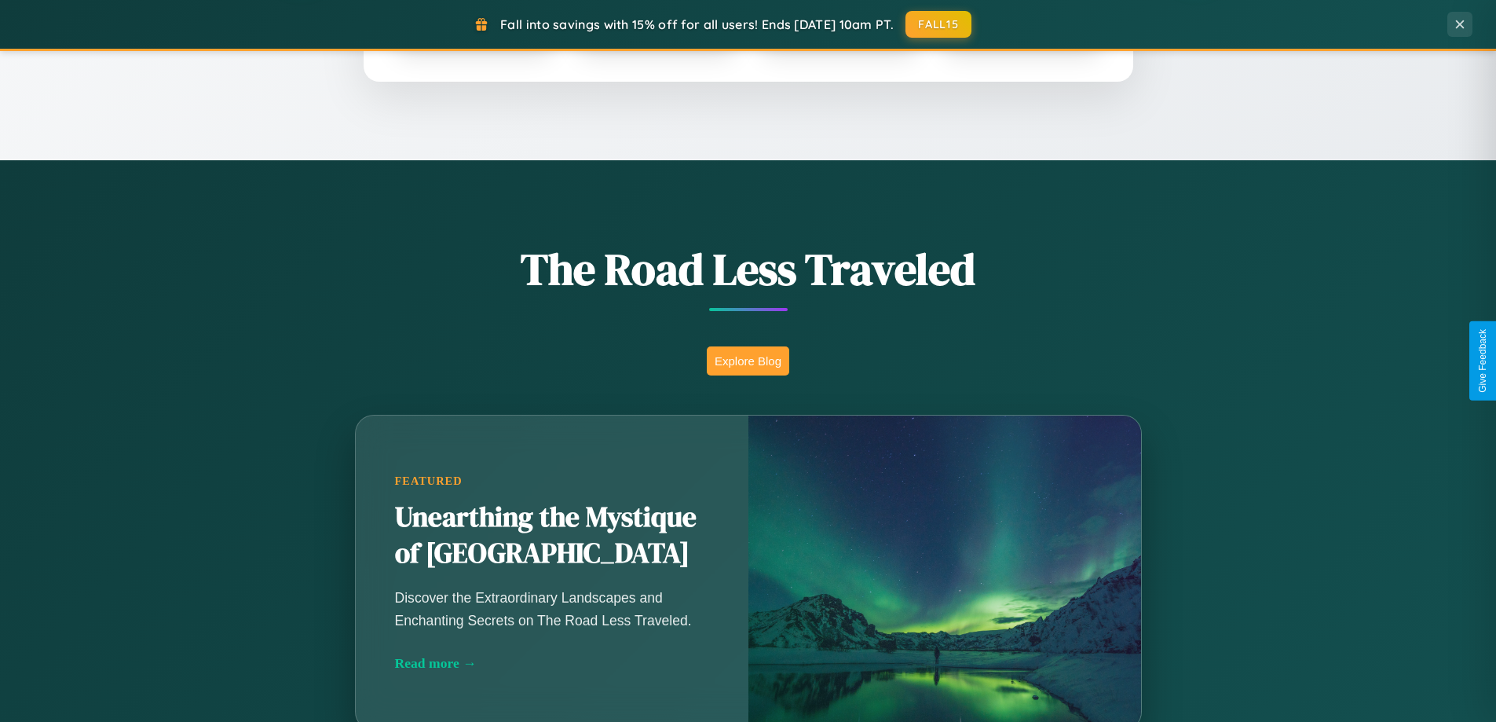 The height and width of the screenshot is (722, 1496). Describe the element at coordinates (1483, 360) in the screenshot. I see `div: Give Feedback` at that location.